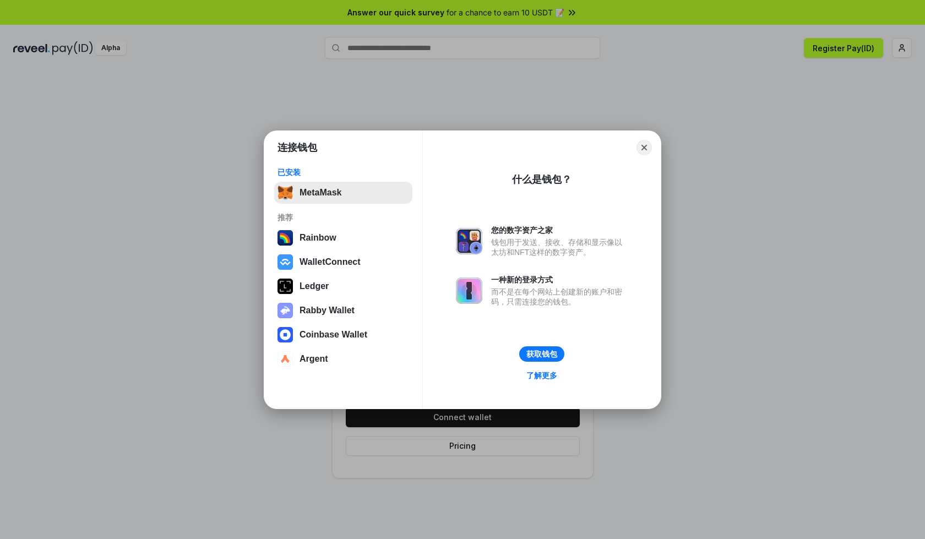 This screenshot has height=539, width=925. Describe the element at coordinates (559, 230) in the screenshot. I see `div: 您的数字资产之家` at that location.